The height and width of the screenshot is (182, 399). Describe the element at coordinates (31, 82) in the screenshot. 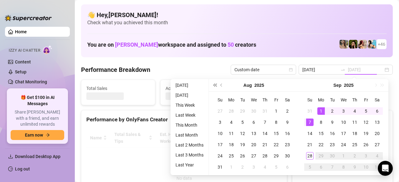

I see `a: Chat Monitoring` at that location.